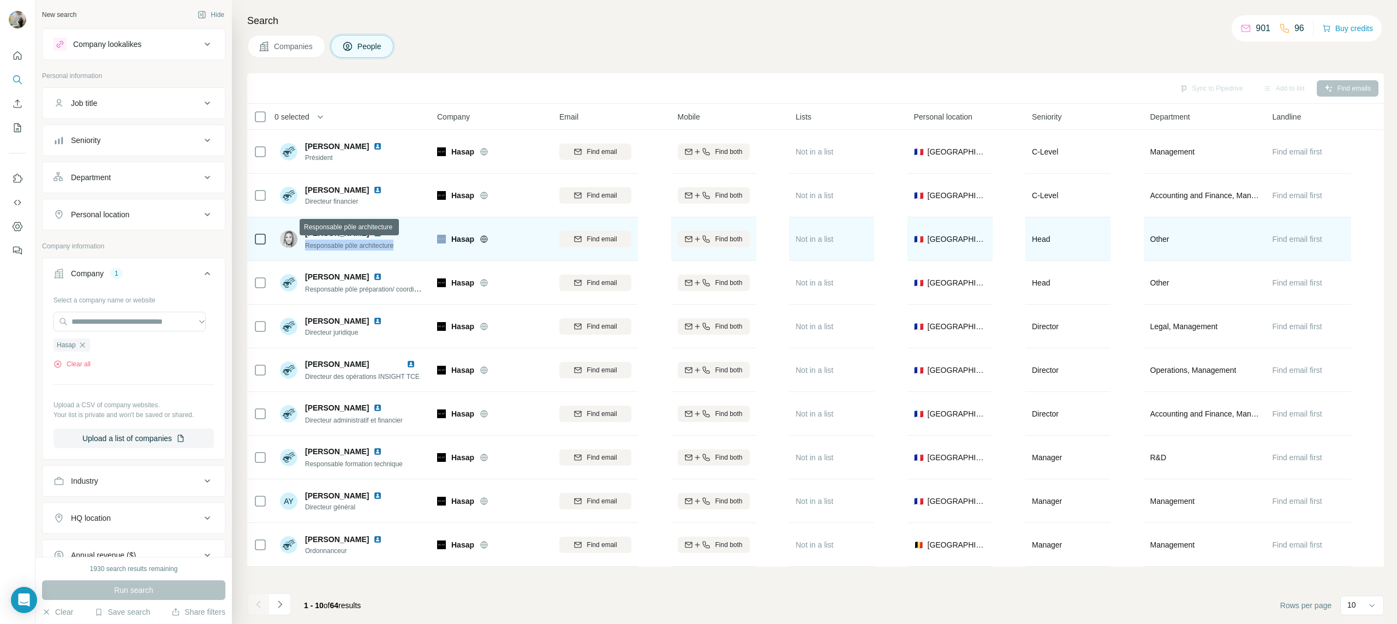 This screenshot has height=624, width=1397. What do you see at coordinates (17, 104) in the screenshot?
I see `button: Enrich CSV` at bounding box center [17, 104].